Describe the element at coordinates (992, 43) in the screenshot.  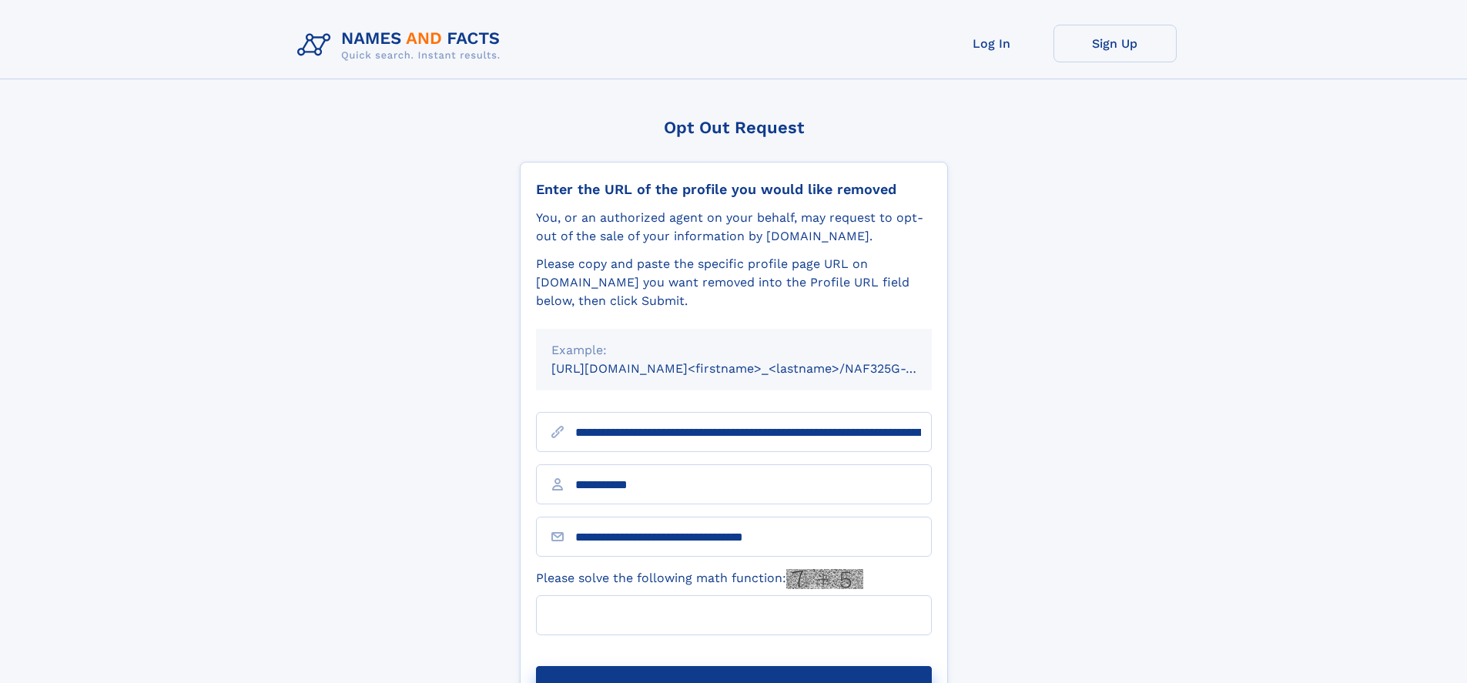
I see `a: Log In` at that location.